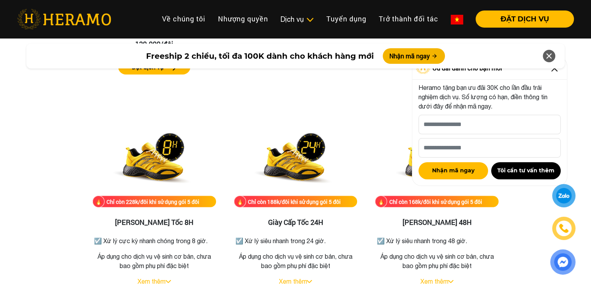 This screenshot has width=591, height=284. Describe the element at coordinates (184, 19) in the screenshot. I see `a: Về chúng tôi` at that location.